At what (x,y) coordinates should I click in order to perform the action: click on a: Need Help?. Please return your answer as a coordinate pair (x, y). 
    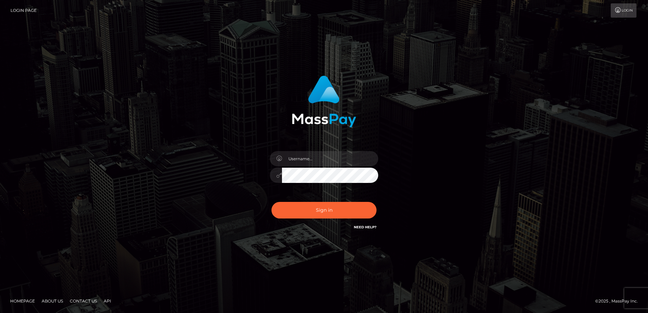
    Looking at the image, I should click on (365, 227).